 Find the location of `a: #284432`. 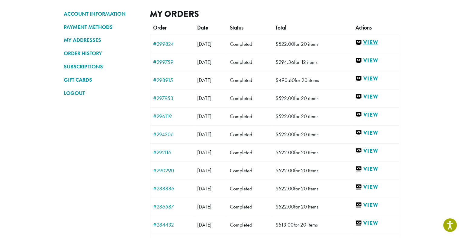

a: #284432 is located at coordinates (172, 225).